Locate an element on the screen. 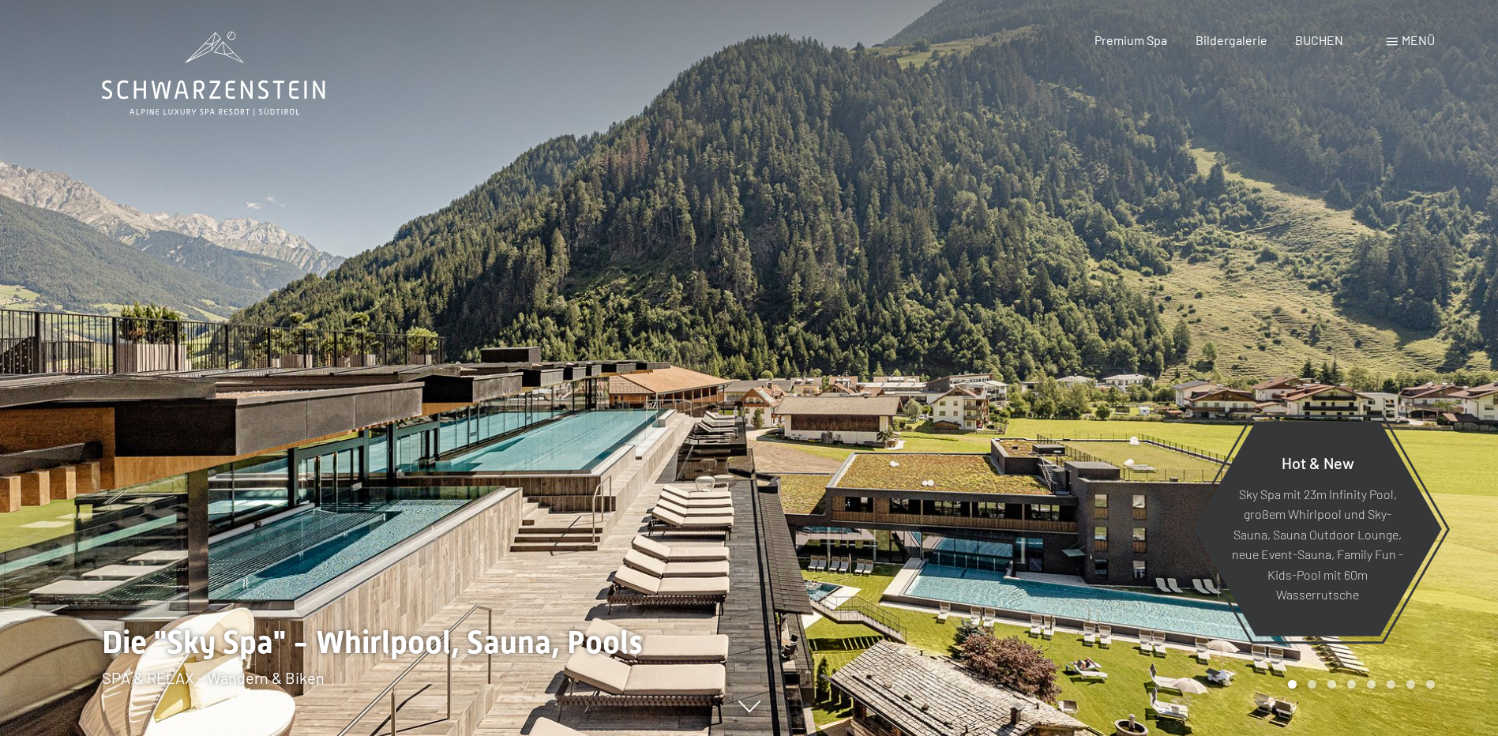 This screenshot has width=1498, height=736. span: Hot & New is located at coordinates (1318, 462).